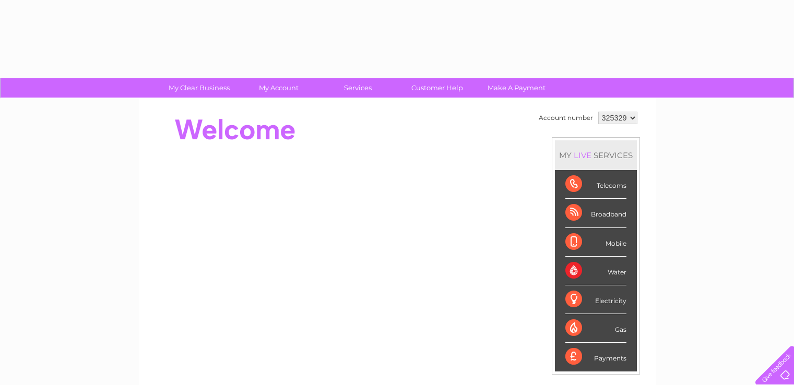  What do you see at coordinates (516, 88) in the screenshot?
I see `a: Make A Payment` at bounding box center [516, 88].